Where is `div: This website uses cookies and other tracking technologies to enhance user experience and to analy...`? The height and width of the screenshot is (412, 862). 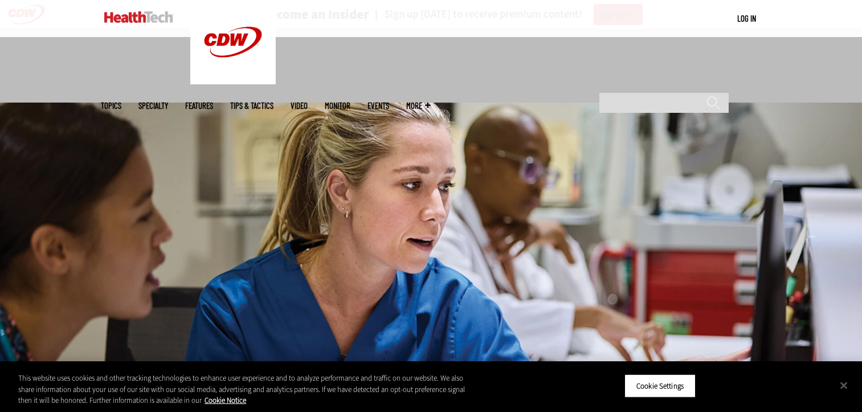 div: This website uses cookies and other tracking technologies to enhance user experience and to analy... is located at coordinates (246, 389).